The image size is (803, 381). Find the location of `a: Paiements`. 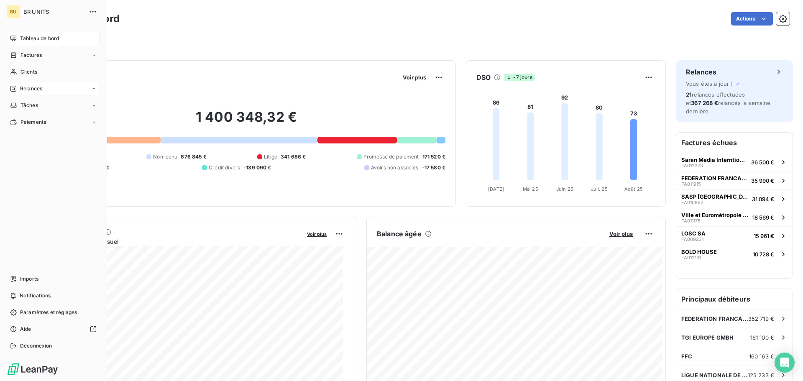

a: Paiements is located at coordinates (53, 122).